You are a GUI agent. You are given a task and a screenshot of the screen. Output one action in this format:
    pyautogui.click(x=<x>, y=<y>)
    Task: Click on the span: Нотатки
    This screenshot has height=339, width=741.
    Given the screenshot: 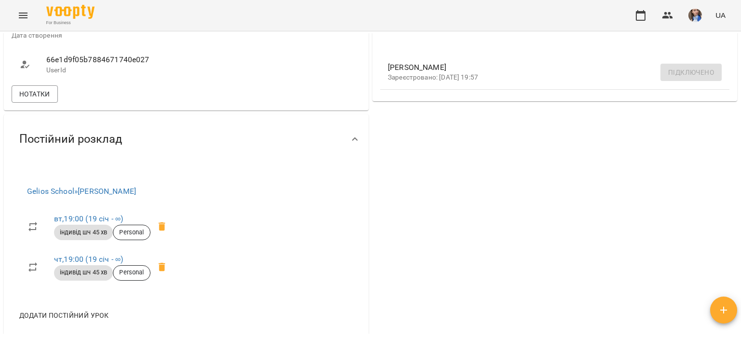 What is the action you would take?
    pyautogui.click(x=35, y=94)
    